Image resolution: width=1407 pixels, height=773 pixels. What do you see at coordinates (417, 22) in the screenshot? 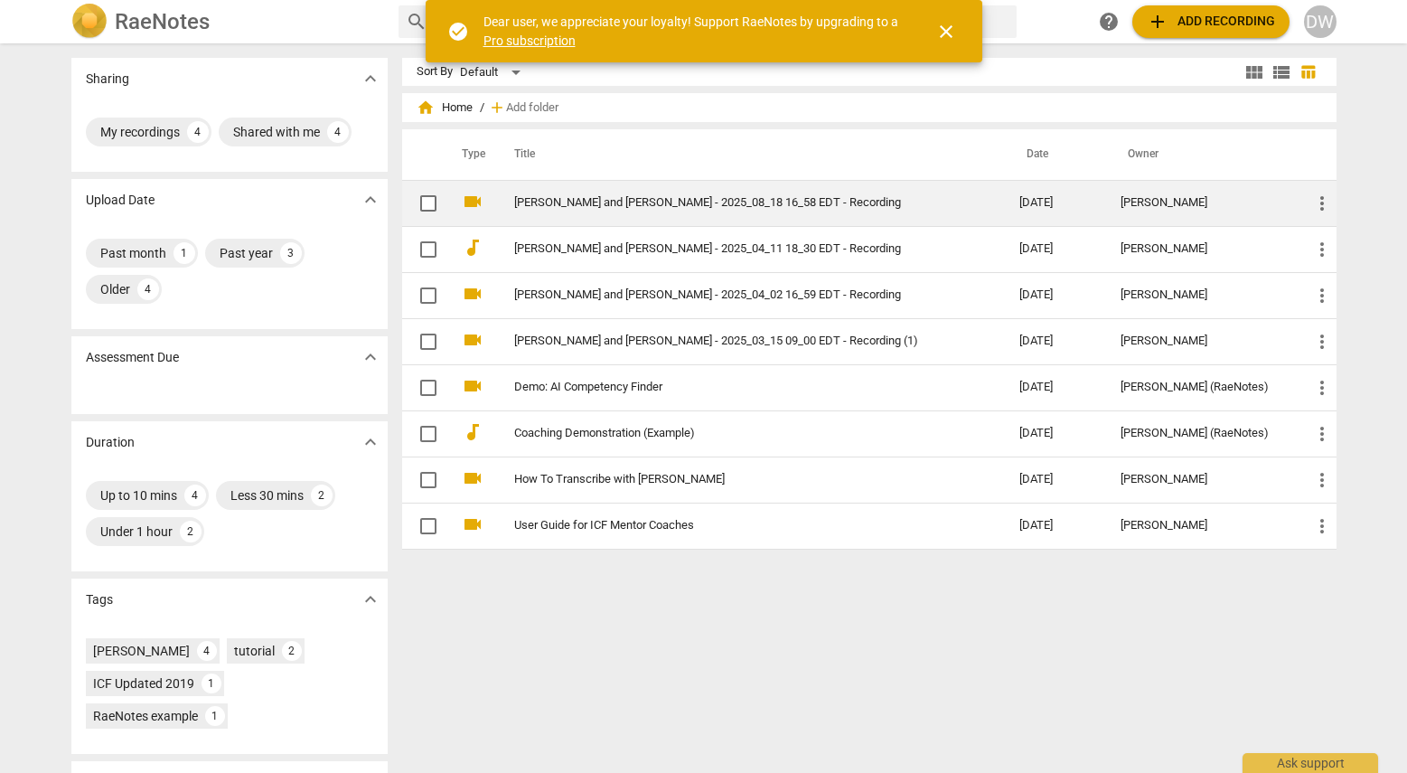
I see `span: search` at bounding box center [417, 22].